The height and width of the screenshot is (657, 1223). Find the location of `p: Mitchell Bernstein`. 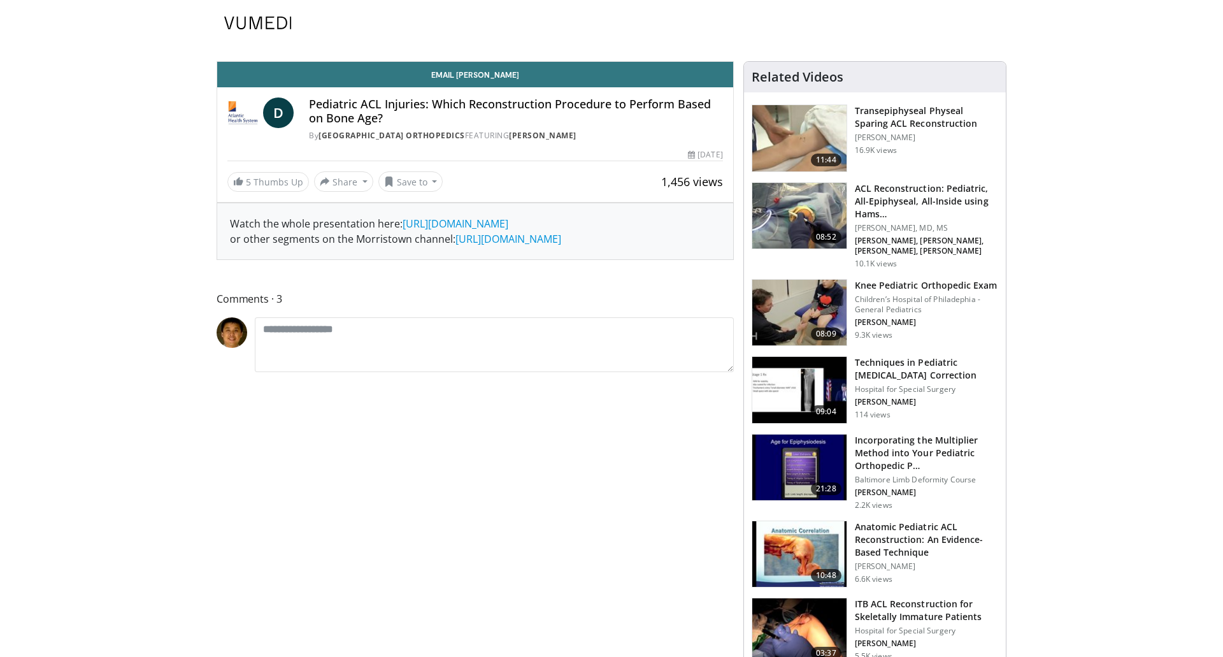

p: Mitchell Bernstein is located at coordinates (926, 402).